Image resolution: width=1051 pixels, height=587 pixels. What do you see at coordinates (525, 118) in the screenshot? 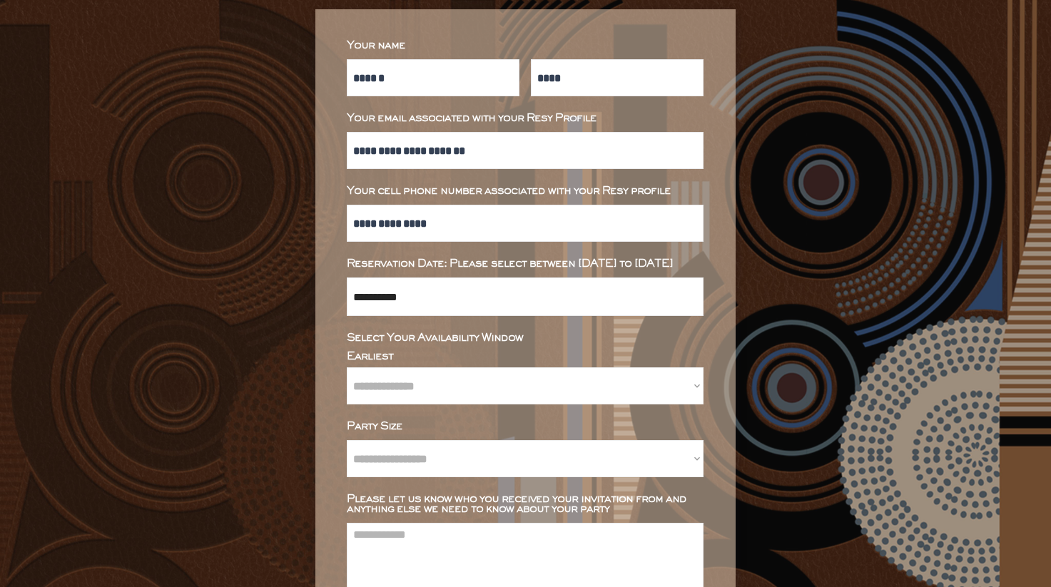
I see `div: Your email associated with your Resy Profile` at bounding box center [525, 118].